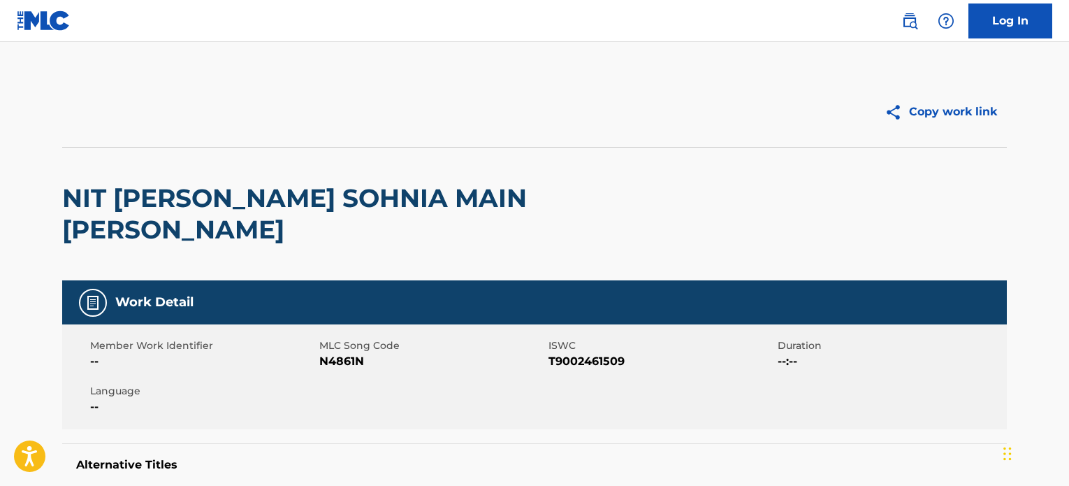 This screenshot has height=486, width=1069. What do you see at coordinates (896, 112) in the screenshot?
I see `img: Copy work link` at bounding box center [896, 112].